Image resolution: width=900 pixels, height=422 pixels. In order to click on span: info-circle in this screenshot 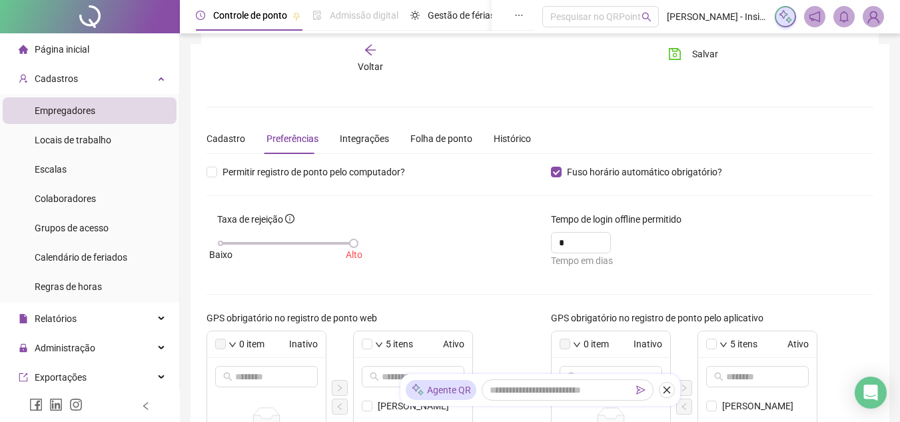, I will do `click(290, 218)`.